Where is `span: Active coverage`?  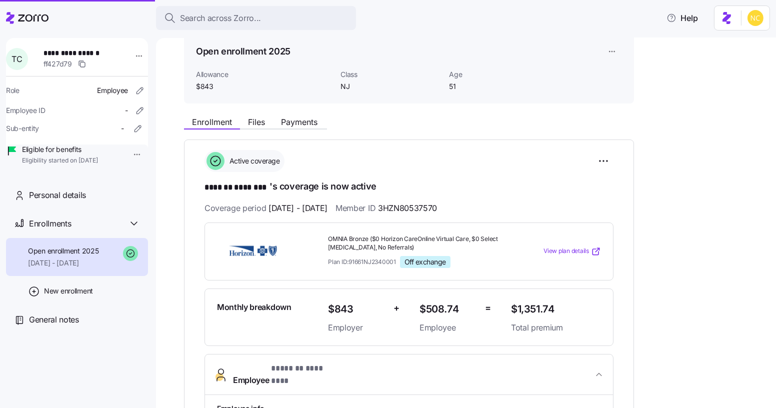
span: Active coverage is located at coordinates (253, 161).